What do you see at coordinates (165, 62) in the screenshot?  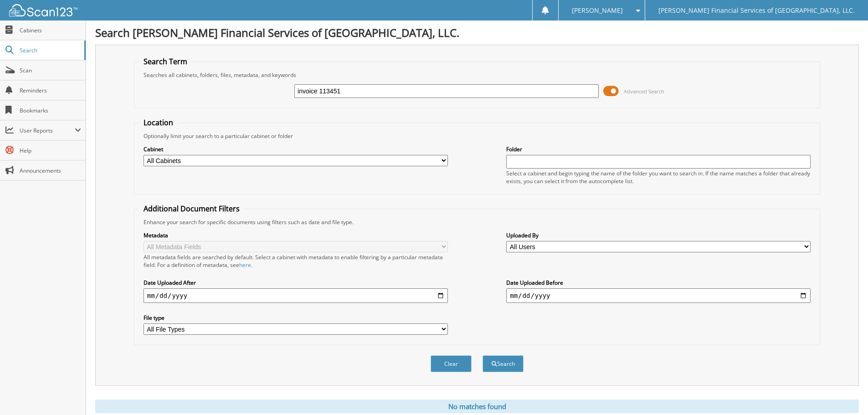 I see `legend: Search Term` at bounding box center [165, 62].